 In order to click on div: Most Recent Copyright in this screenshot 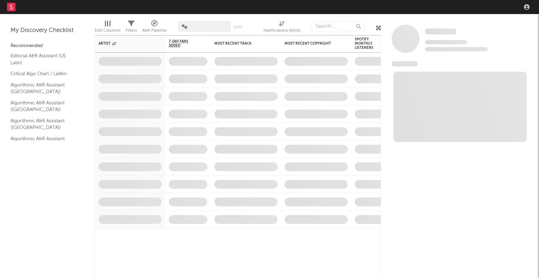, I will do `click(311, 44)`.